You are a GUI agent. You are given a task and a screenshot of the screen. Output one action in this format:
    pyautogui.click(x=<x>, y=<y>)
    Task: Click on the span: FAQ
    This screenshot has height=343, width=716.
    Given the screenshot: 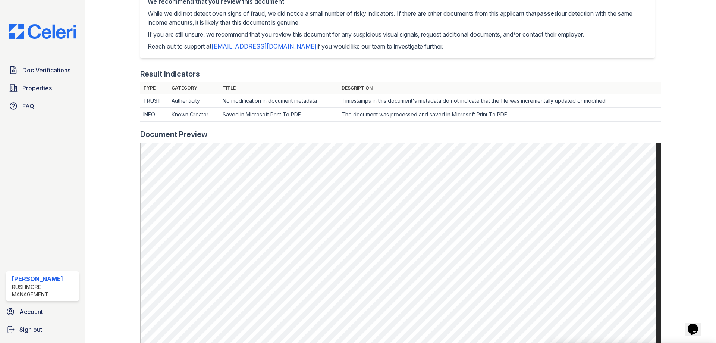 What is the action you would take?
    pyautogui.click(x=28, y=106)
    